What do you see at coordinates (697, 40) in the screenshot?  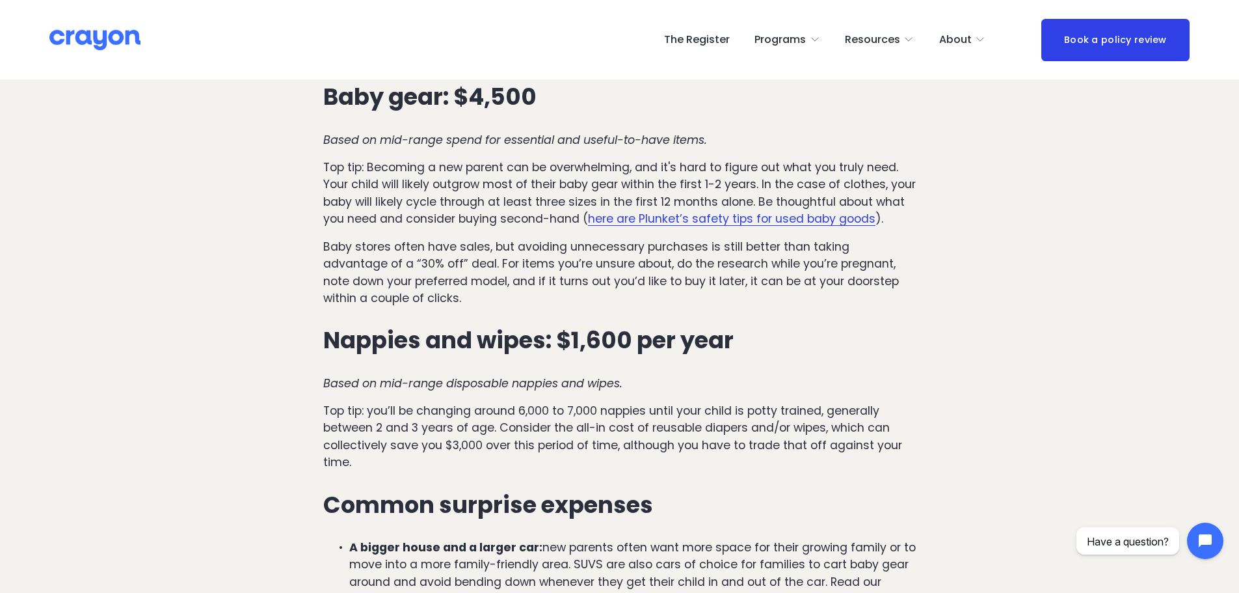 I see `a: The Register` at bounding box center [697, 40].